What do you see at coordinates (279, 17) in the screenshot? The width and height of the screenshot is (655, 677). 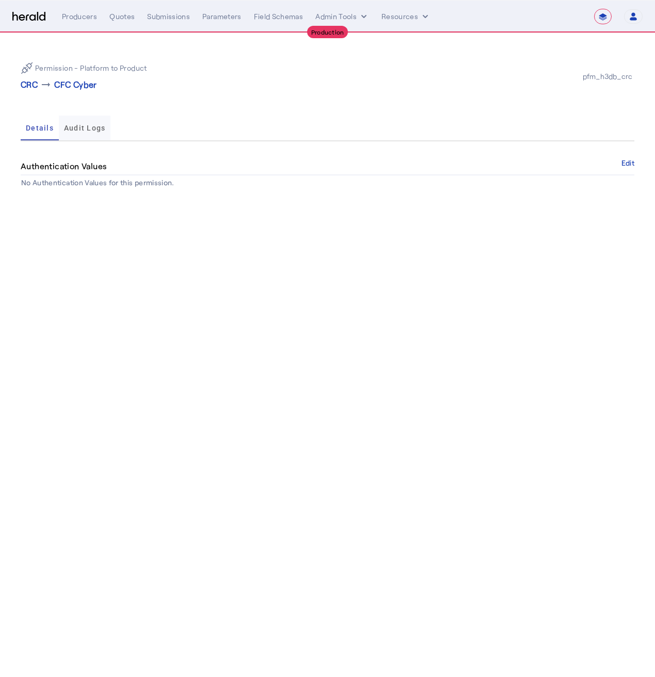 I see `div: Field Schemas` at bounding box center [279, 17].